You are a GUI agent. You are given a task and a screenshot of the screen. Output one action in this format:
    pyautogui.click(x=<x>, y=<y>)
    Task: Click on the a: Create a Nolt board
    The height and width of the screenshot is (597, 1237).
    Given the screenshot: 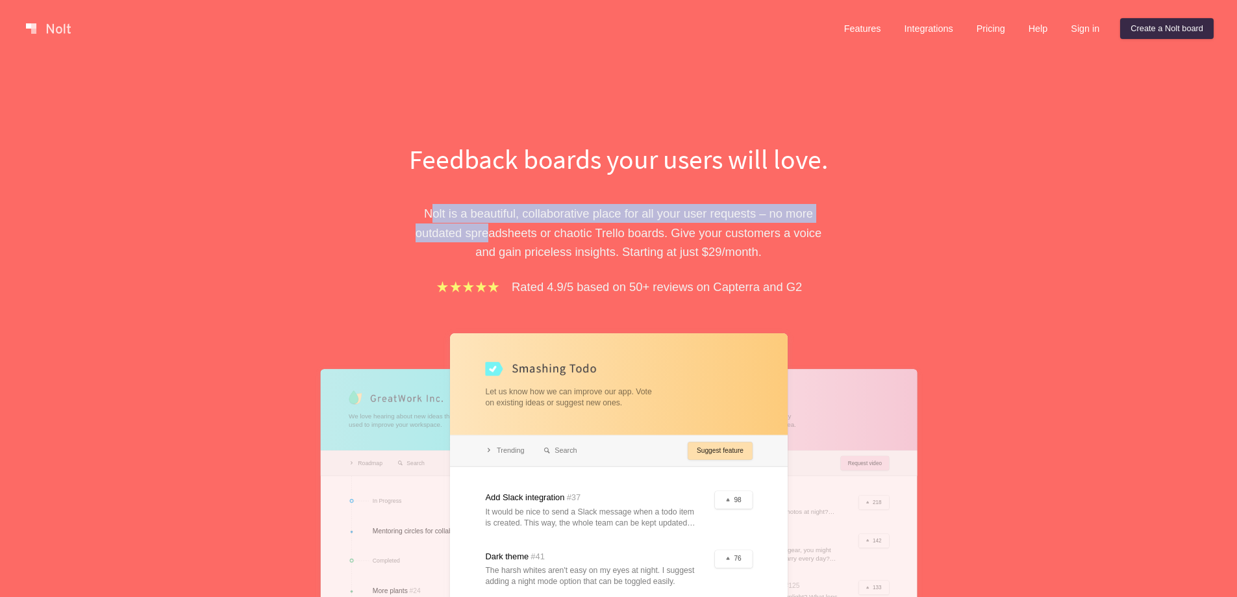 What is the action you would take?
    pyautogui.click(x=1167, y=29)
    